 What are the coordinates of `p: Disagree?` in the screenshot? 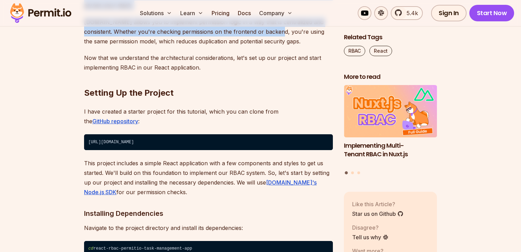 It's located at (370, 228).